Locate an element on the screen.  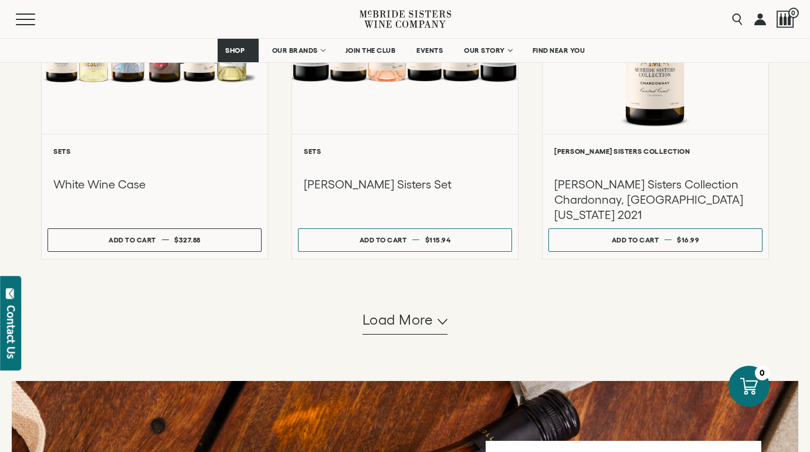
span: Load more is located at coordinates (398, 320).